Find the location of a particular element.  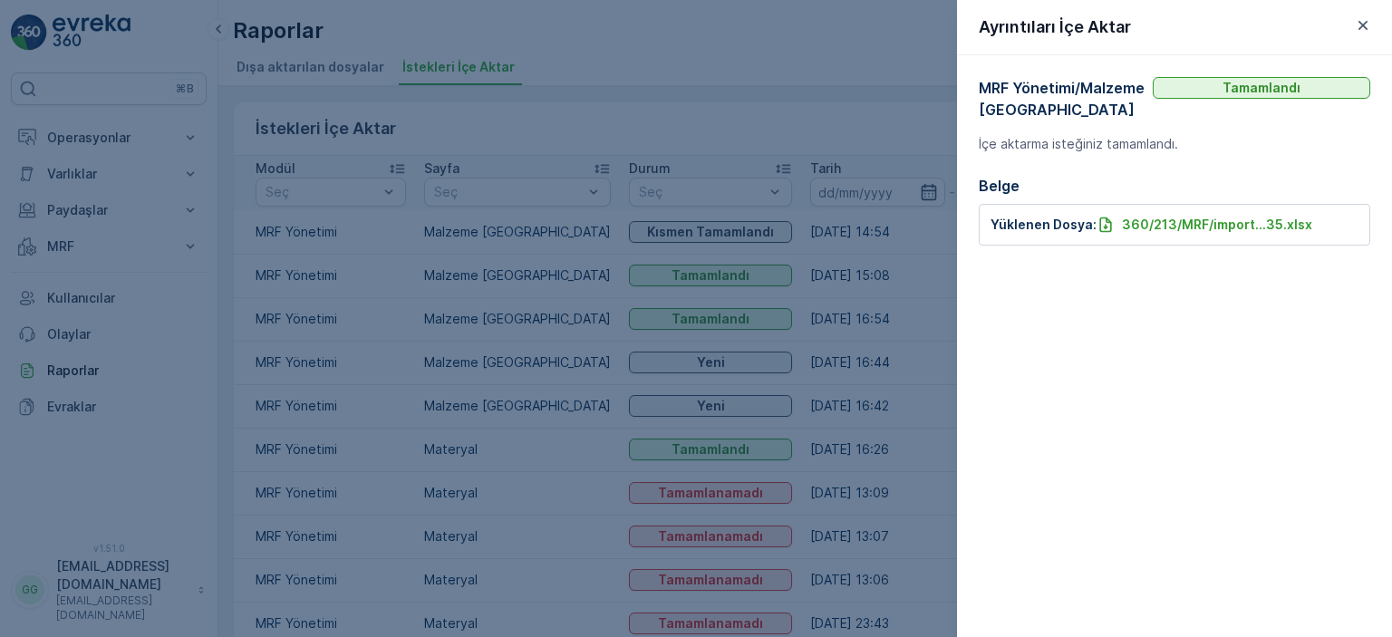

p: Tamamlandı is located at coordinates (1261, 88).